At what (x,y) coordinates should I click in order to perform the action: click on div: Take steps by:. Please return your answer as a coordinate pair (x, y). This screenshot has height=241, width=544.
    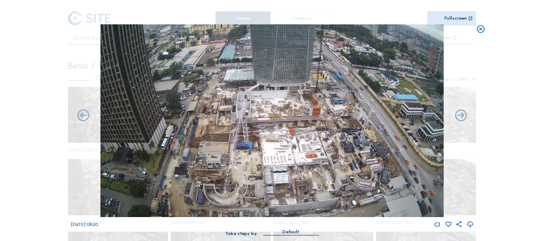
    Looking at the image, I should click on (242, 233).